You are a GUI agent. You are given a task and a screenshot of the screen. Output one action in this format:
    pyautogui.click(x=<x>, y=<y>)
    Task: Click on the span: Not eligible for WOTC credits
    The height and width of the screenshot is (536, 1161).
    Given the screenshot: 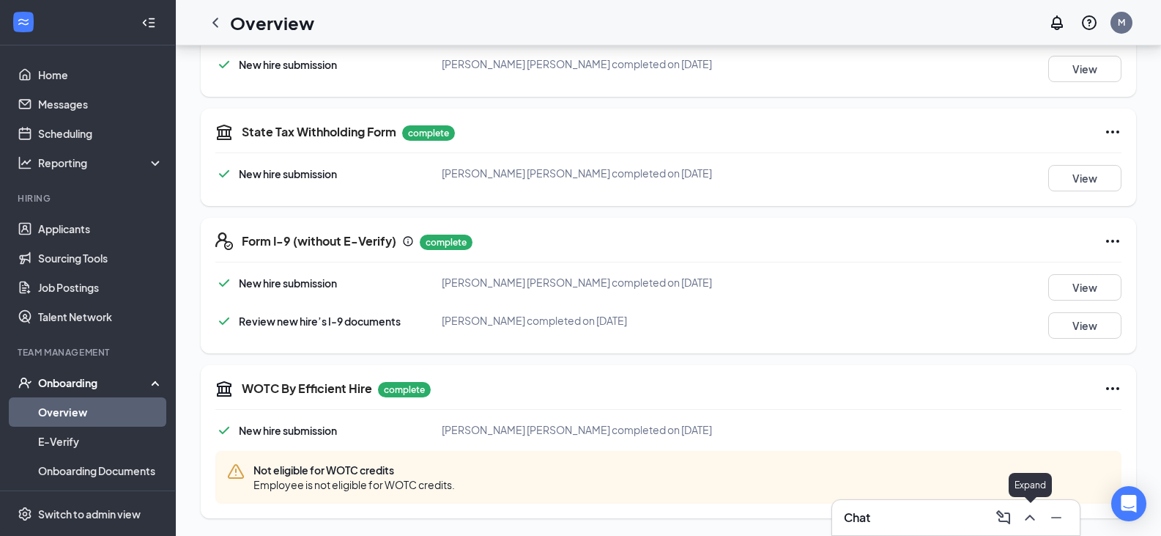 What is the action you would take?
    pyautogui.click(x=354, y=470)
    